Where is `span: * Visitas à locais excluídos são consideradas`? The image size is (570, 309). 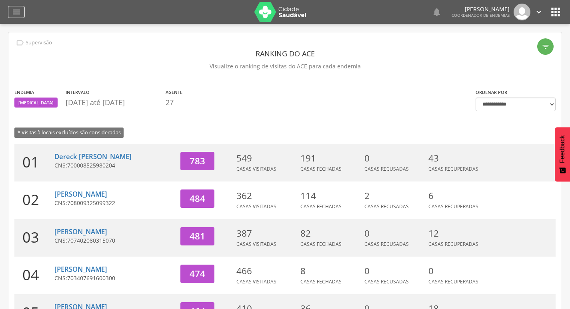
span: * Visitas à locais excluídos são consideradas is located at coordinates (69, 132).